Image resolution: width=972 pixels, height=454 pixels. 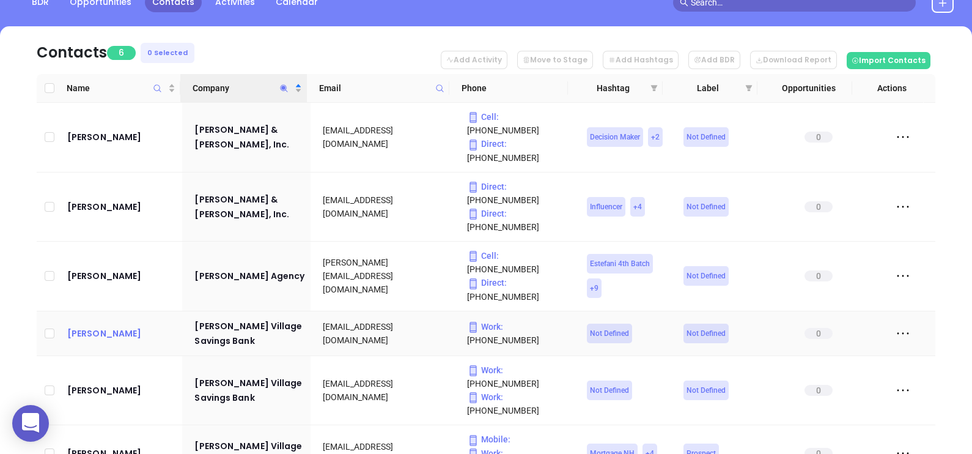 I want to click on th: Company, so click(x=243, y=88).